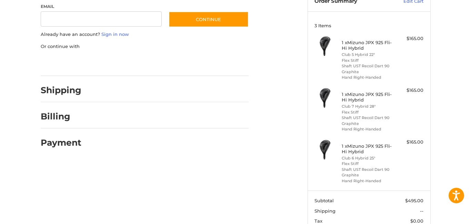 This screenshot has height=224, width=471. What do you see at coordinates (368, 158) in the screenshot?
I see `li: Club 6 Hybrid 25°` at bounding box center [368, 158].